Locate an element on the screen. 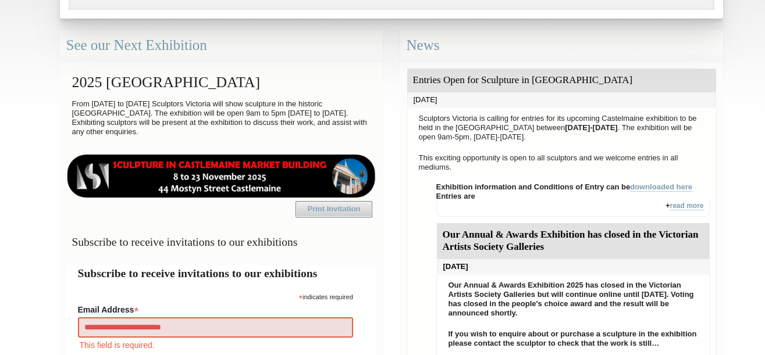 This screenshot has width=765, height=355. p: If you wish to enquire about or purchase a sculpture in the exhibition please contact the sculpto... is located at coordinates (573, 339).